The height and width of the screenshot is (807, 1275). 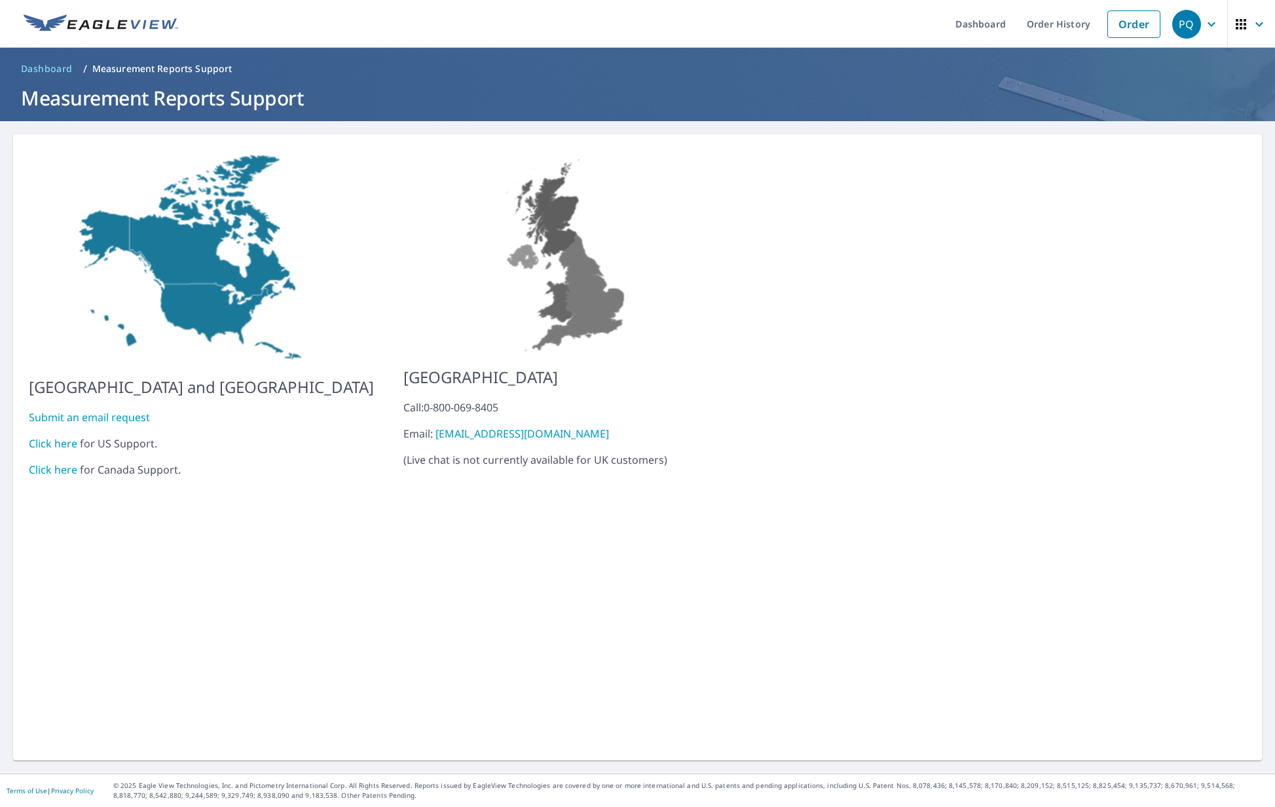 I want to click on a: Terms of Use, so click(x=27, y=791).